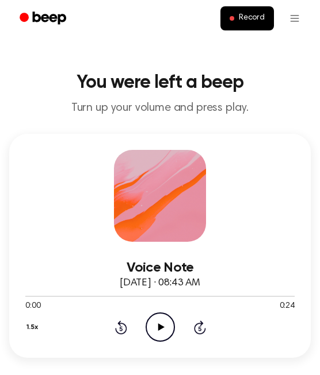  I want to click on button: Open menu, so click(294, 18).